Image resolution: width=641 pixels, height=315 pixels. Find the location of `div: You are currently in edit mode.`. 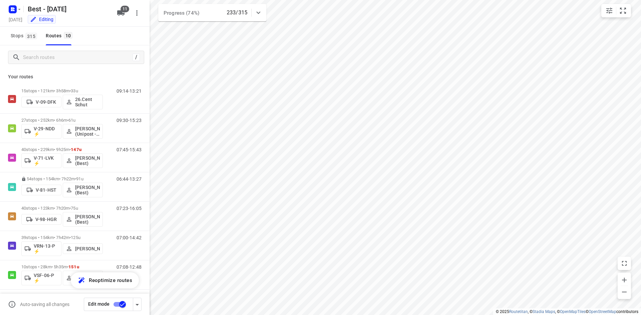

div: You are currently in edit mode. is located at coordinates (42, 19).